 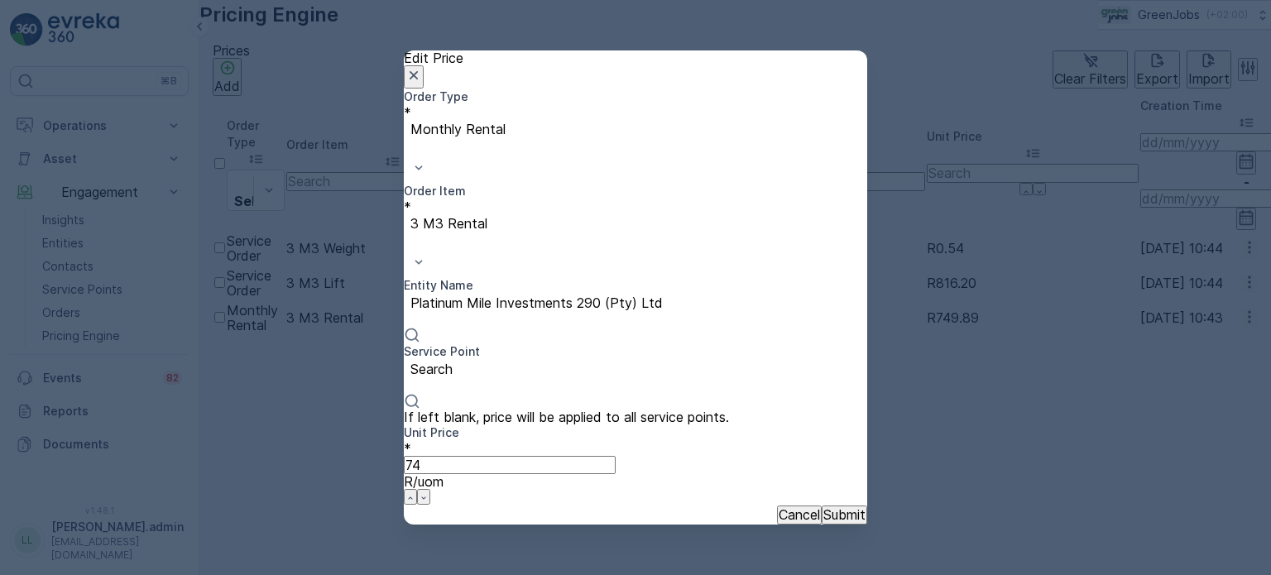 I want to click on label: Order Item, so click(x=435, y=190).